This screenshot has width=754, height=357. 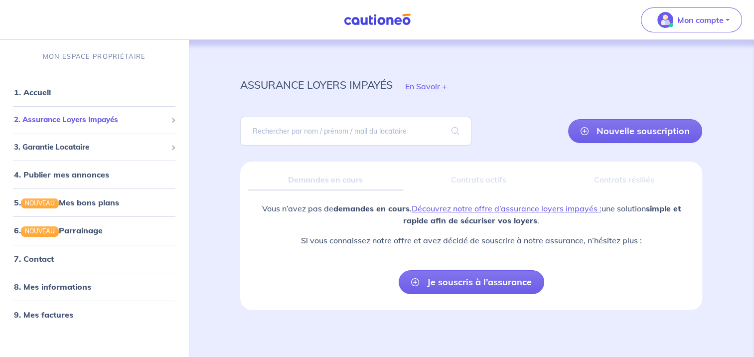 What do you see at coordinates (94, 147) in the screenshot?
I see `div: 3. Garantie Locataire` at bounding box center [94, 147].